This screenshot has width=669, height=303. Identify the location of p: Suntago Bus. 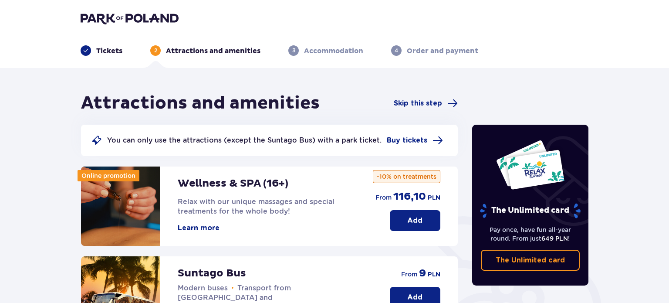
(212, 273).